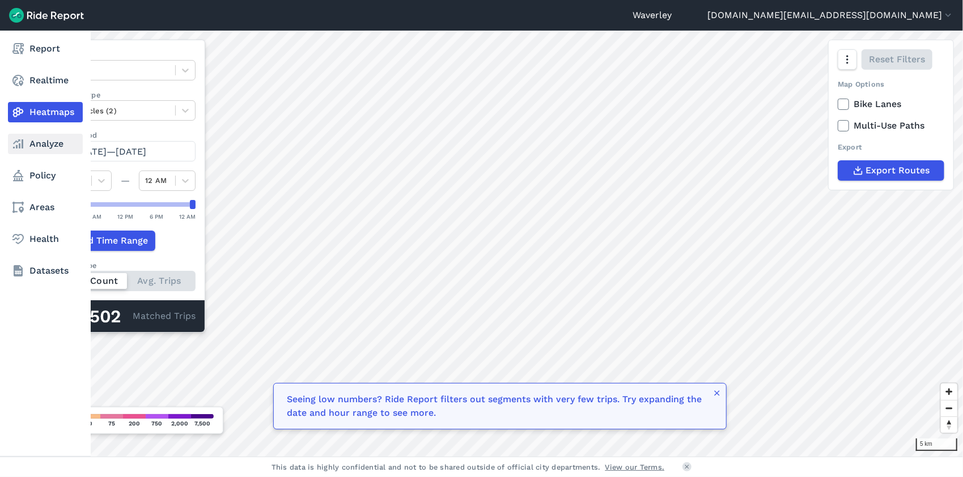 This screenshot has height=477, width=963. I want to click on img: Ride Report, so click(46, 15).